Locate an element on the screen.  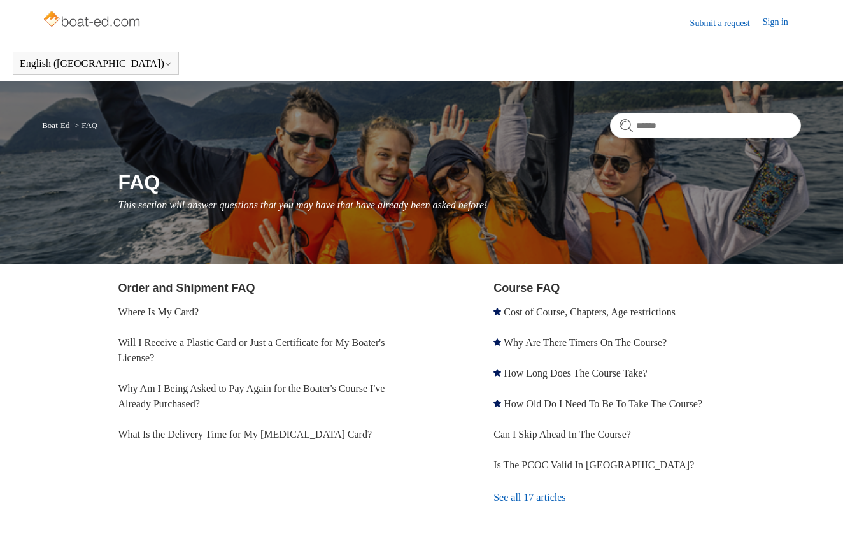
a: Submit a request is located at coordinates (726, 23).